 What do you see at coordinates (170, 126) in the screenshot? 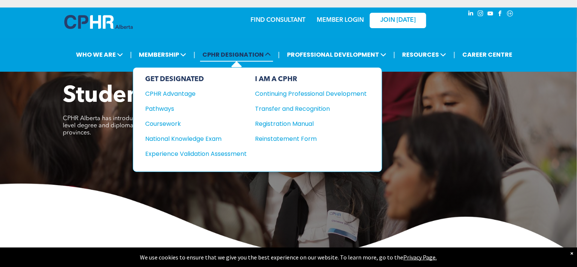
I see `span: CPHR Alberta has introduced a program for identifying post-secondary credit-level degree and dipl...` at bounding box center [170, 126].